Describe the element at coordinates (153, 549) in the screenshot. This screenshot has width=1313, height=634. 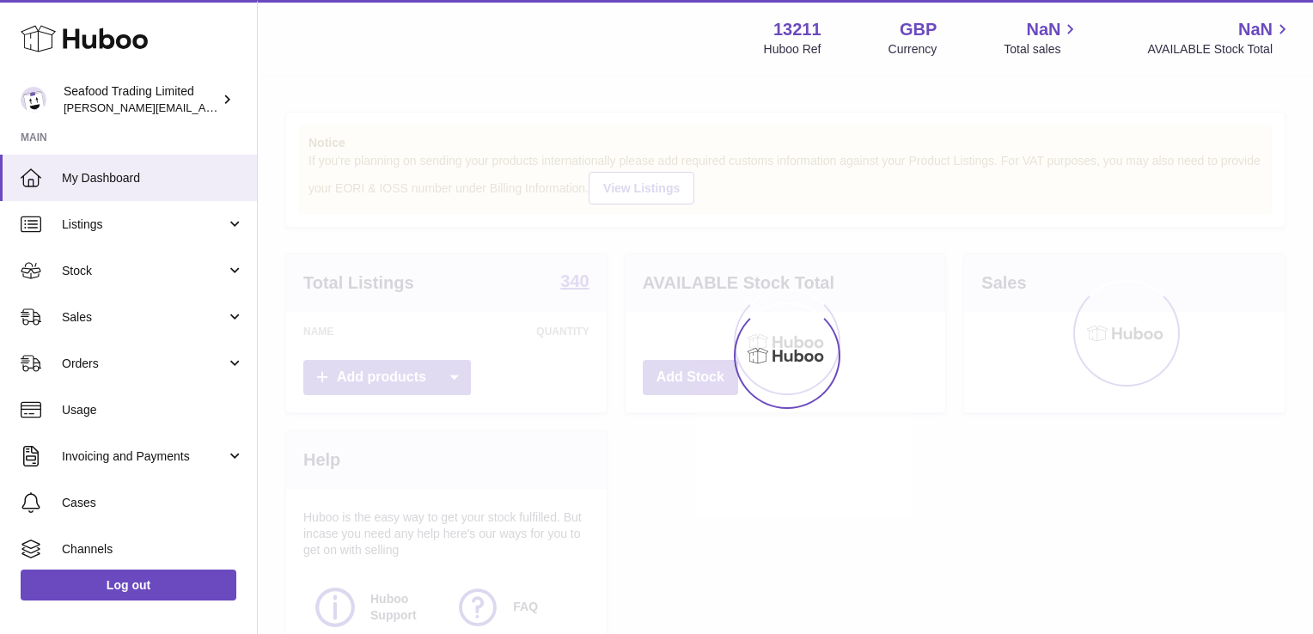
I see `span: Channels` at that location.